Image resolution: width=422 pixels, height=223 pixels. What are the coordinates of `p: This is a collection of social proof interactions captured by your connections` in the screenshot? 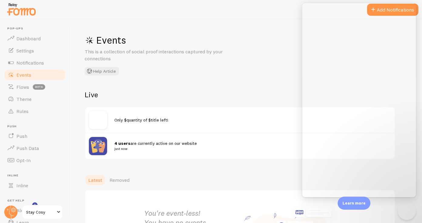 It's located at (157, 55).